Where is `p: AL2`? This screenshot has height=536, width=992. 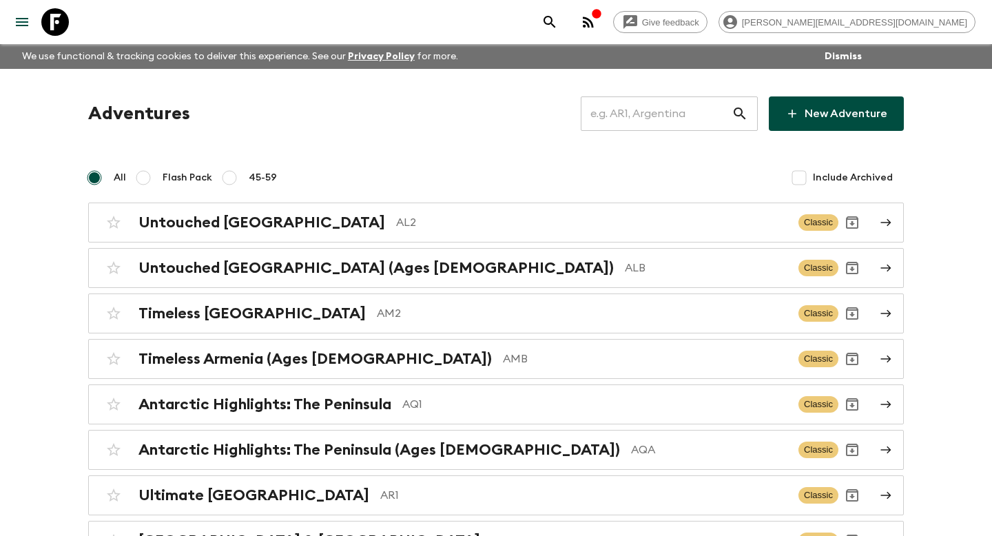 p: AL2 is located at coordinates (592, 222).